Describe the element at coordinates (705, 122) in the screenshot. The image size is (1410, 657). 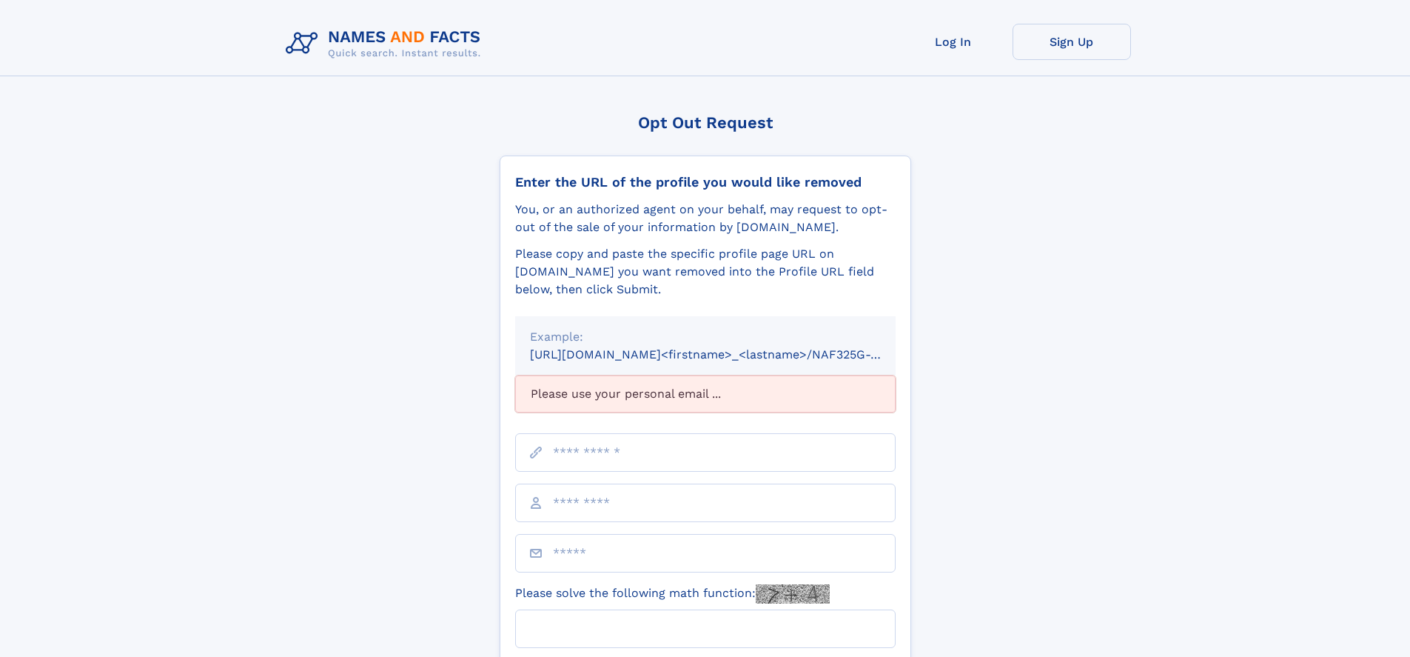
I see `div: Opt Out Request` at that location.